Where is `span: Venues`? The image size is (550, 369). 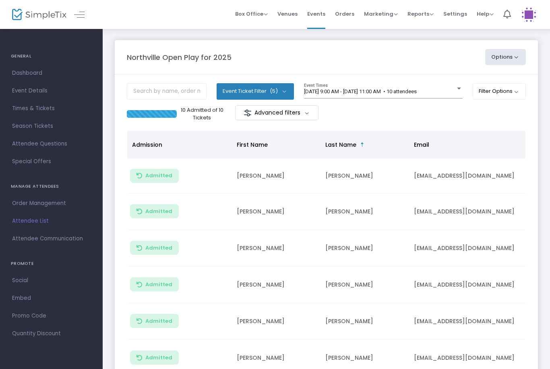
span: Venues is located at coordinates (287, 14).